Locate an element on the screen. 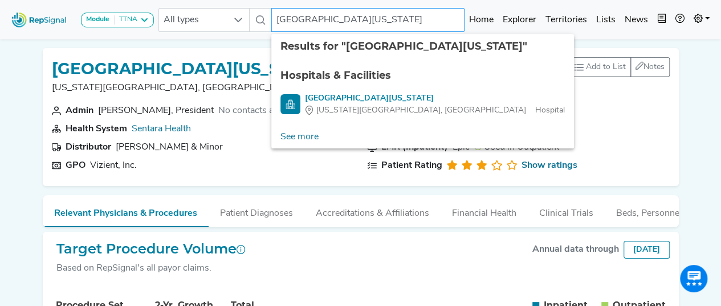 The height and width of the screenshot is (306, 721). a: Territories is located at coordinates (566, 20).